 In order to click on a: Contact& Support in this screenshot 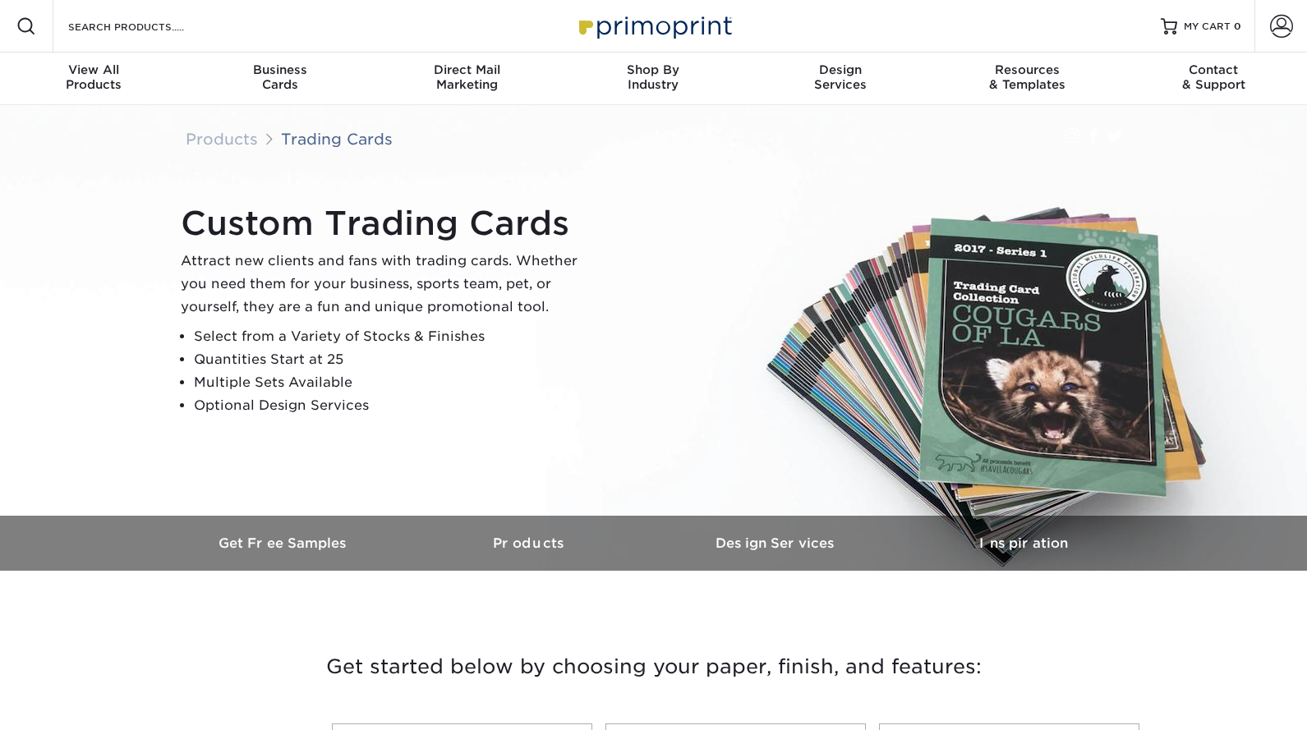, I will do `click(1214, 79)`.